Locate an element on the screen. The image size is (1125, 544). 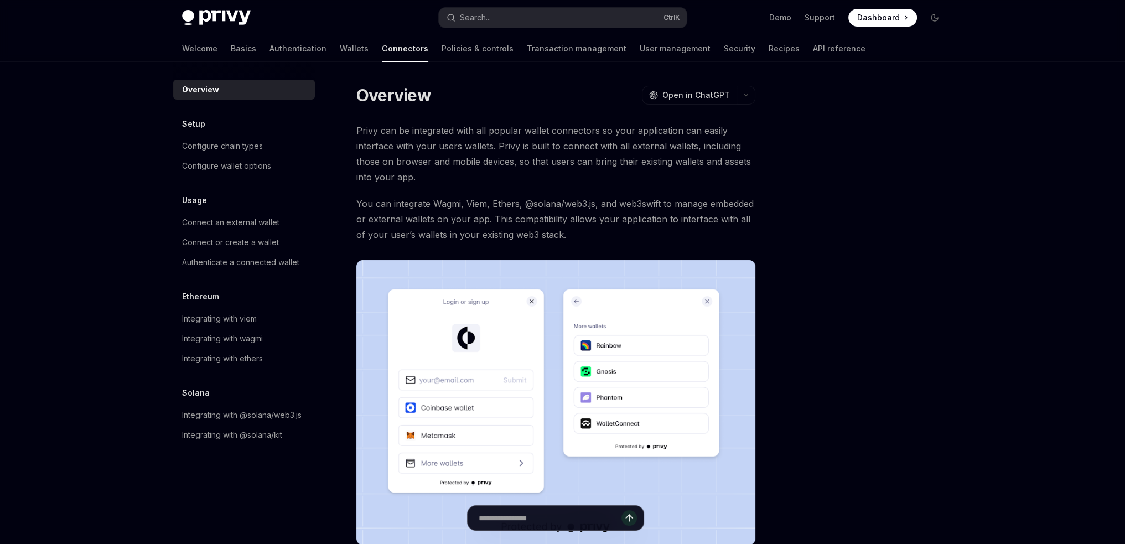
div: Overview is located at coordinates (200, 90).